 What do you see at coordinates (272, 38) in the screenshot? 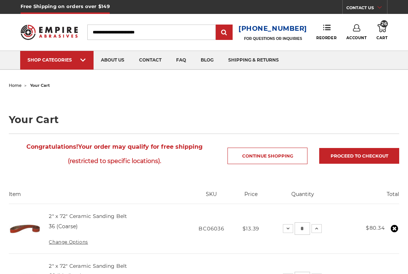
I see `p: FOR QUESTIONS OR INQUIRIES` at bounding box center [272, 38].